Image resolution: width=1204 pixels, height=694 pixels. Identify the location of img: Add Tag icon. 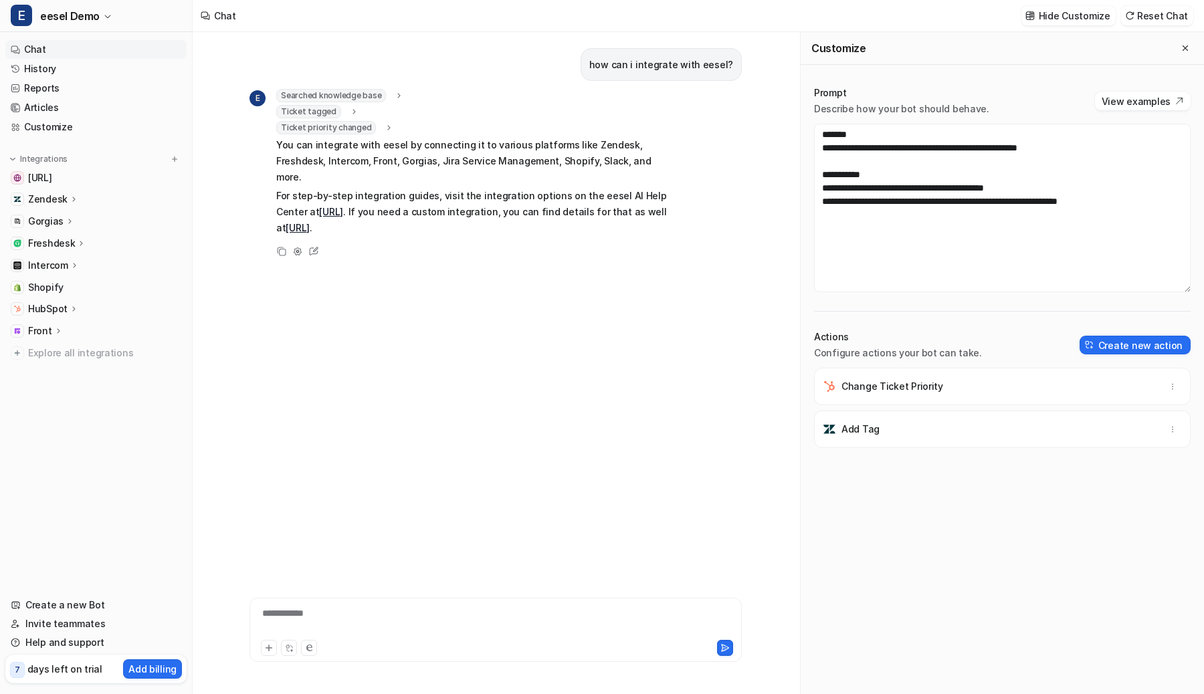
(829, 429).